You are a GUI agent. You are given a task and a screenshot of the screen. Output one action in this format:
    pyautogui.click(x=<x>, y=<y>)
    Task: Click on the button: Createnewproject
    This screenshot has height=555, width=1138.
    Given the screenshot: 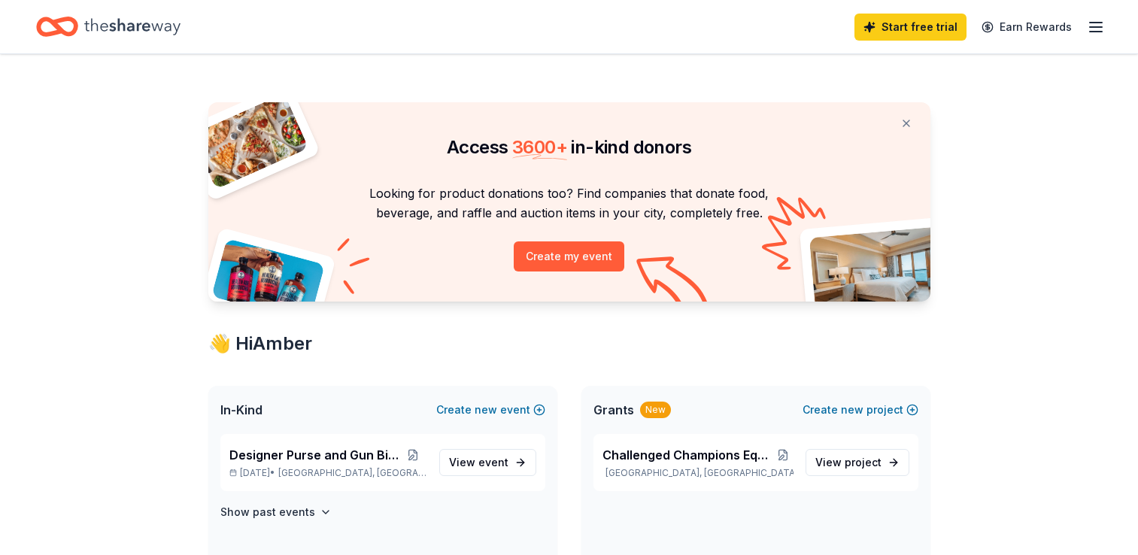 What is the action you would take?
    pyautogui.click(x=860, y=410)
    